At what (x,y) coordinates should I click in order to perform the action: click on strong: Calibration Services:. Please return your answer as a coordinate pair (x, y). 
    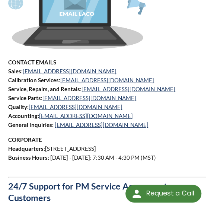
    Looking at the image, I should click on (34, 80).